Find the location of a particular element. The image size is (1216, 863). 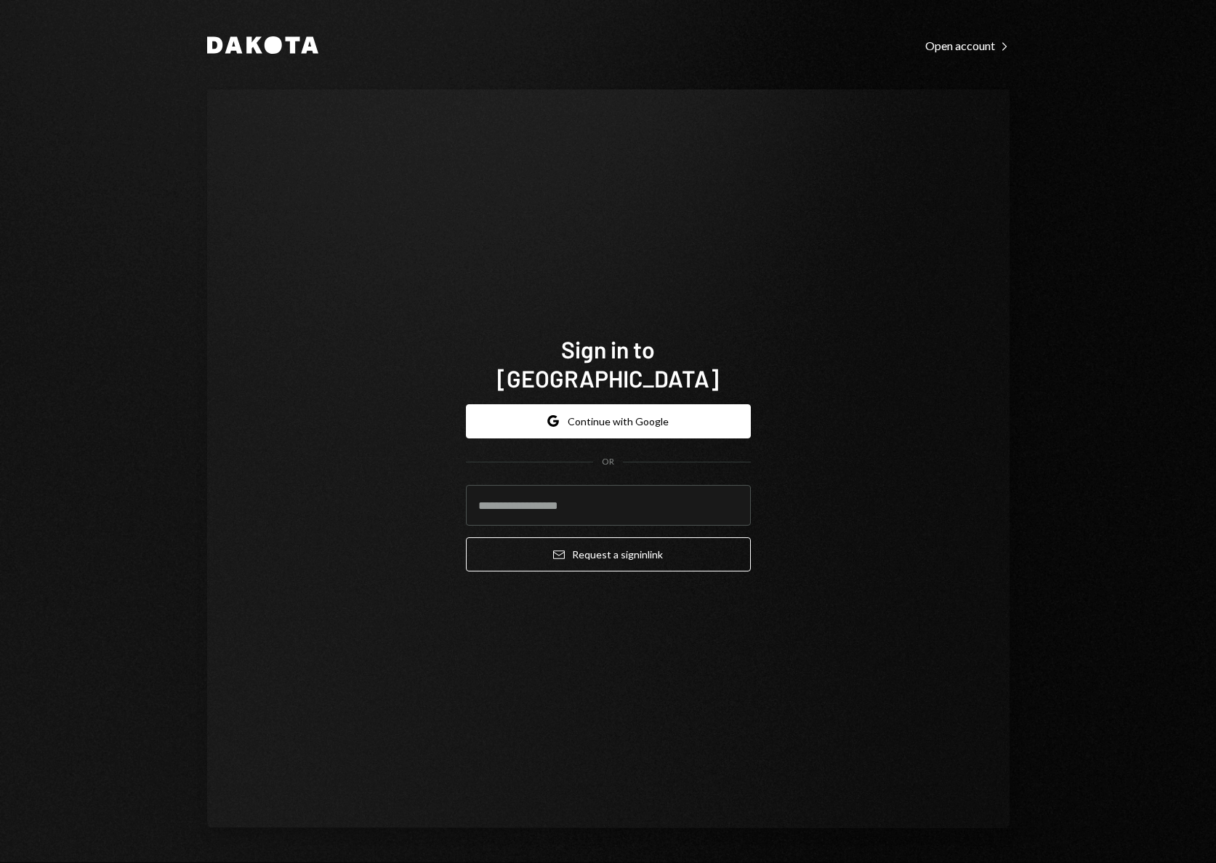

button: Request a signinlink is located at coordinates (608, 554).